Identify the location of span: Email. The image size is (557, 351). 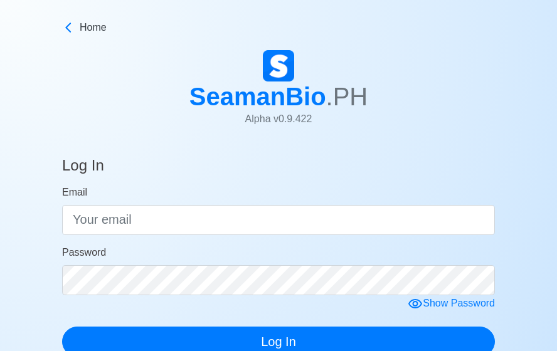
(75, 192).